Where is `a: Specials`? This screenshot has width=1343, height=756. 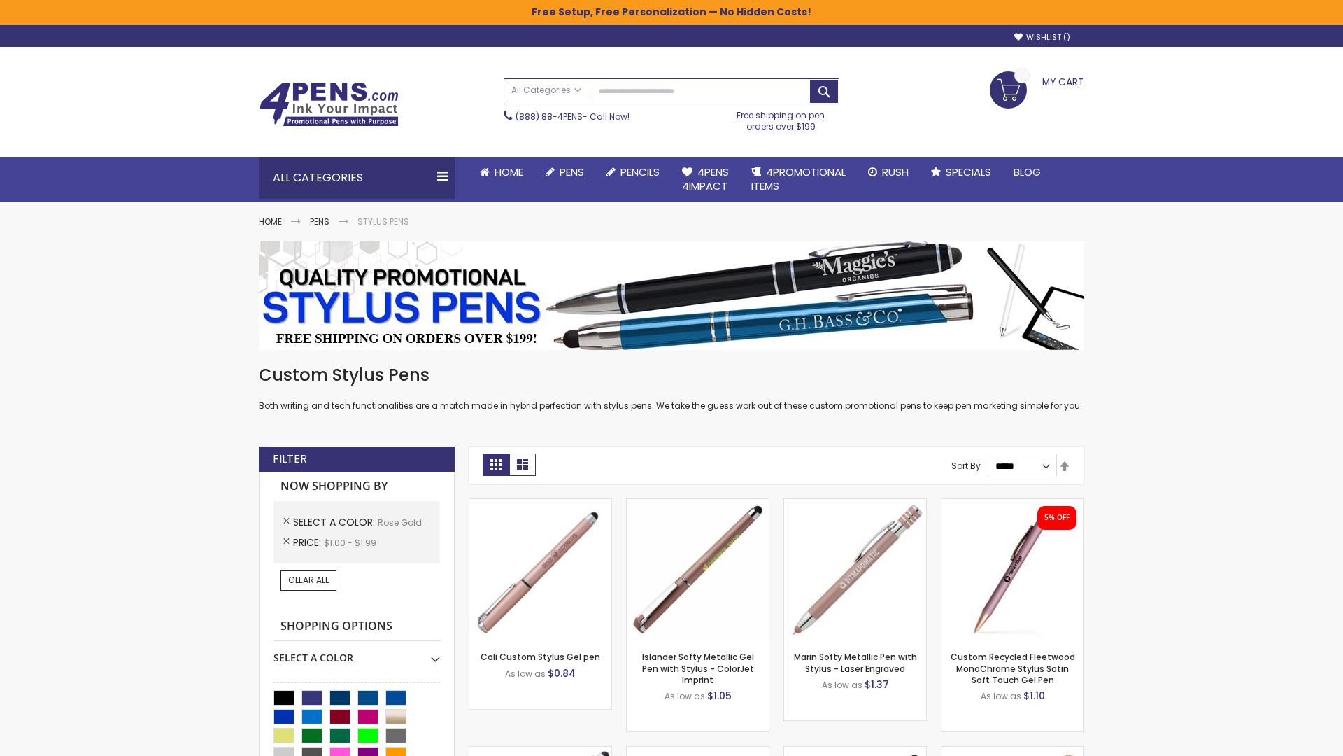 a: Specials is located at coordinates (961, 172).